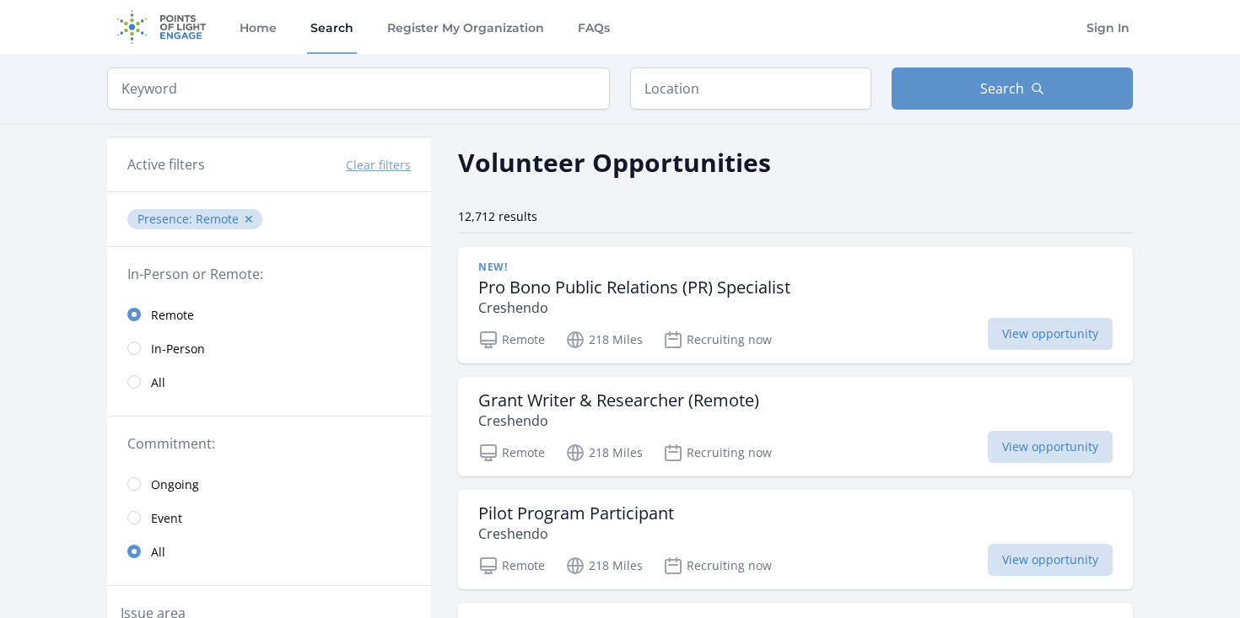  What do you see at coordinates (796, 540) in the screenshot?
I see `a: Pilot Program Participant Creshendo Remote 218 Miles Recruiting now View opportunity` at bounding box center [796, 540].